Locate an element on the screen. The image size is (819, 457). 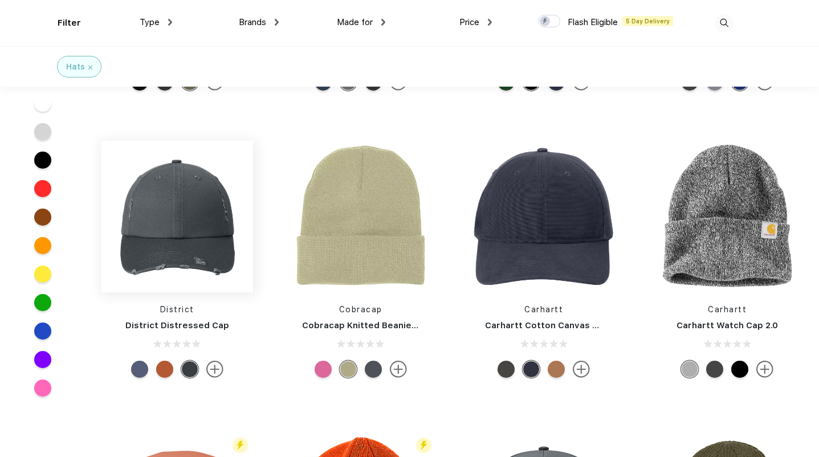
div: Black is located at coordinates (740, 369).